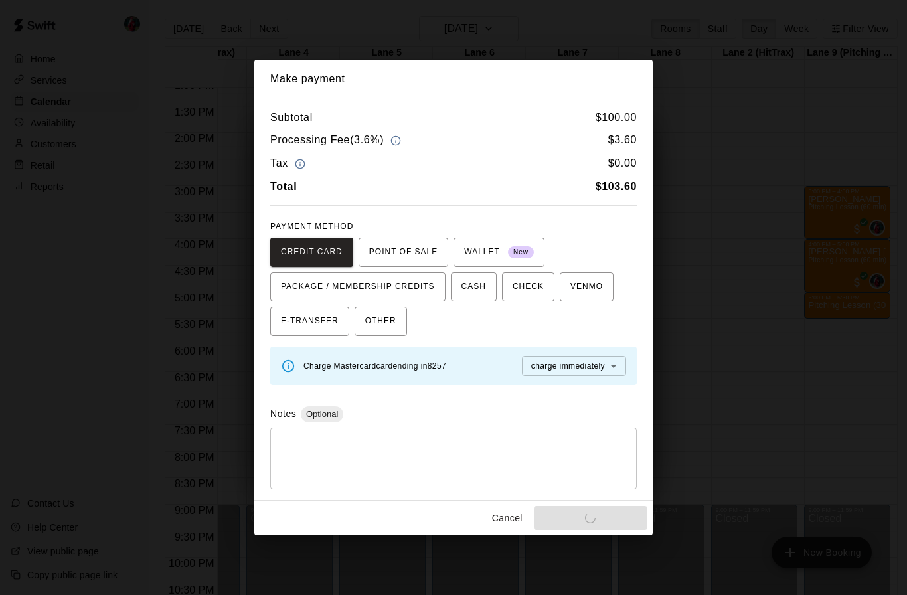  What do you see at coordinates (403, 252) in the screenshot?
I see `span: POINT OF SALE` at bounding box center [403, 252].